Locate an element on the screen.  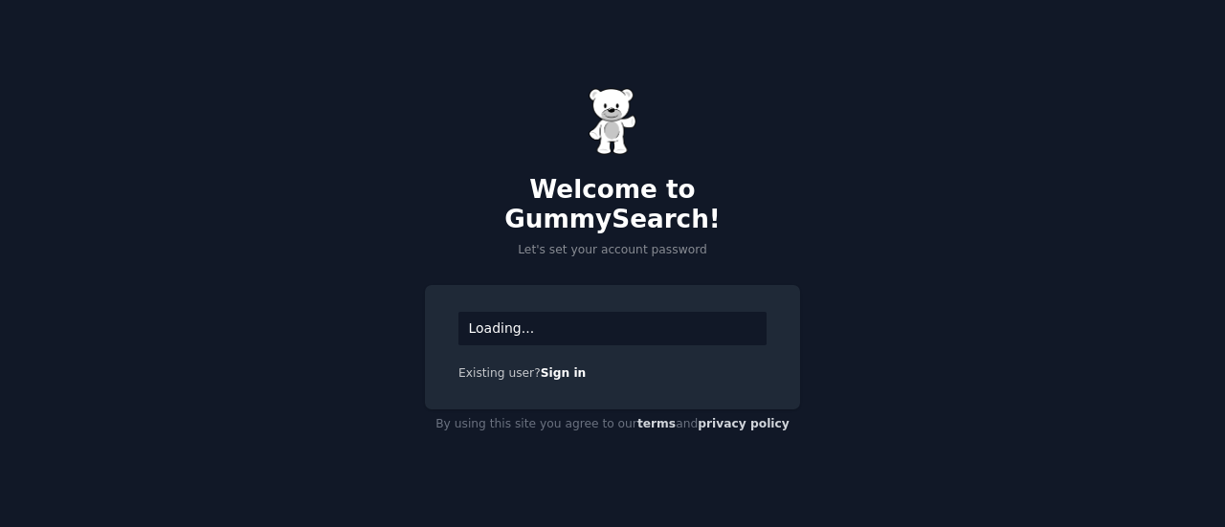
span: Existing user? is located at coordinates (500, 373).